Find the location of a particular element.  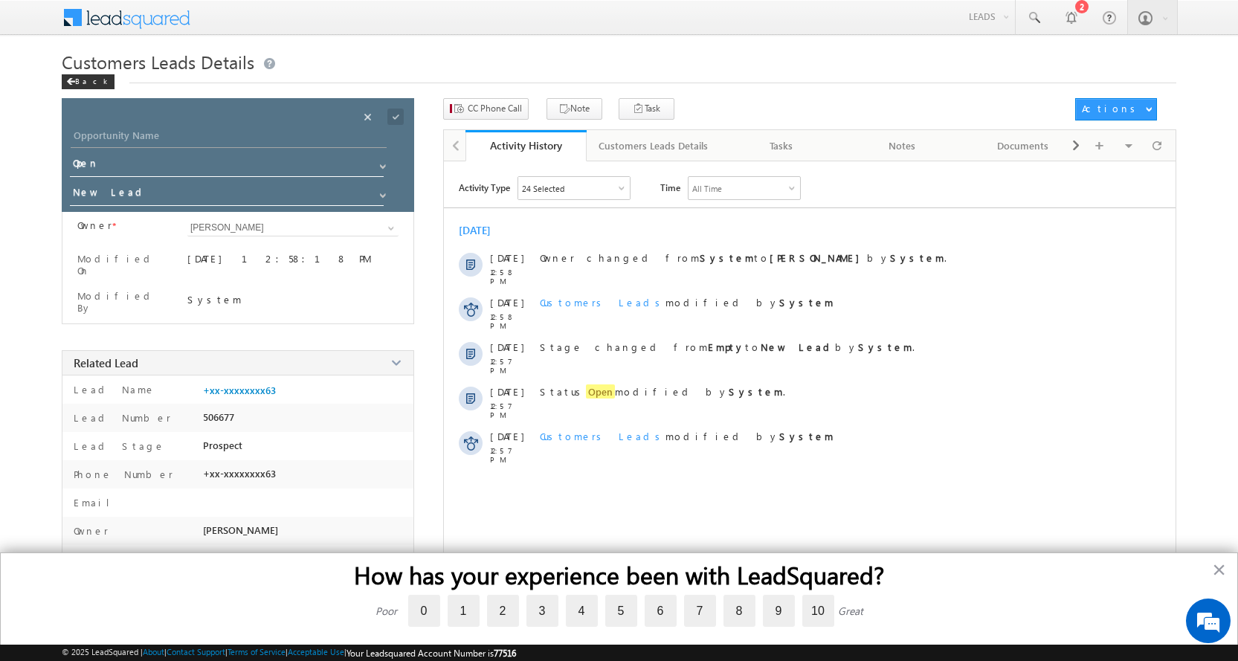

a: Contact Support is located at coordinates (195, 651).